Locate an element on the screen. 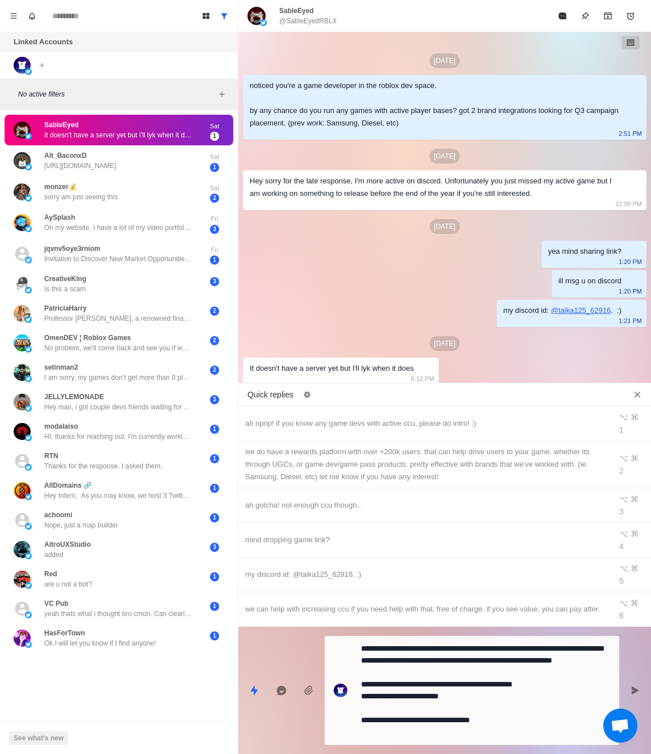  button: Close quick replies is located at coordinates (638, 395).